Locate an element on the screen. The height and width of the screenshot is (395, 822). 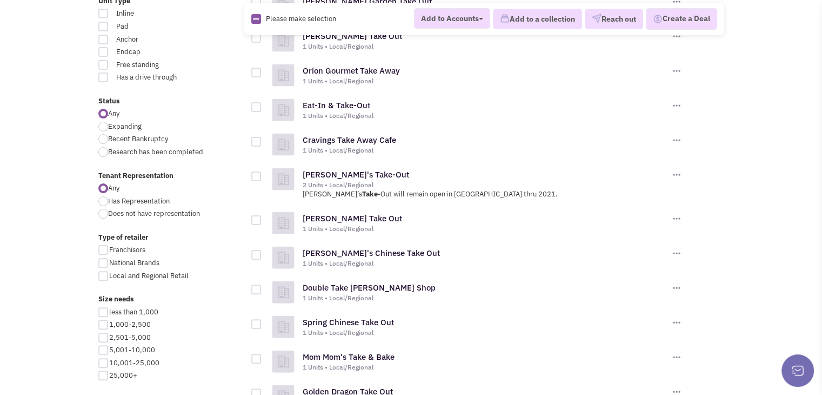
span: 1,000-2,500 is located at coordinates (130, 324).